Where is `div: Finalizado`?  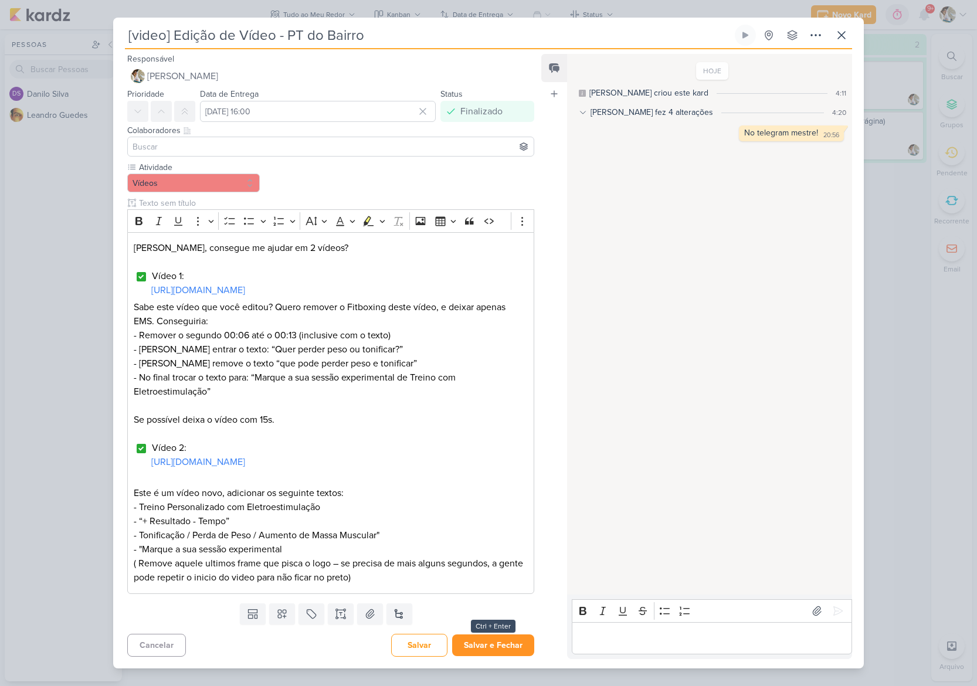 div: Finalizado is located at coordinates (481, 111).